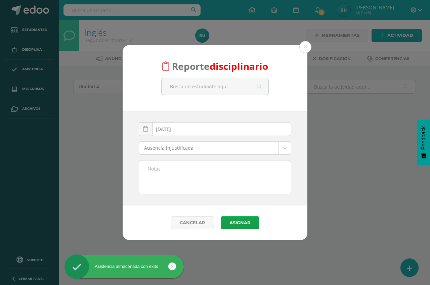  Describe the element at coordinates (215, 86) in the screenshot. I see `input: Busca un estudiante aquí...` at that location.